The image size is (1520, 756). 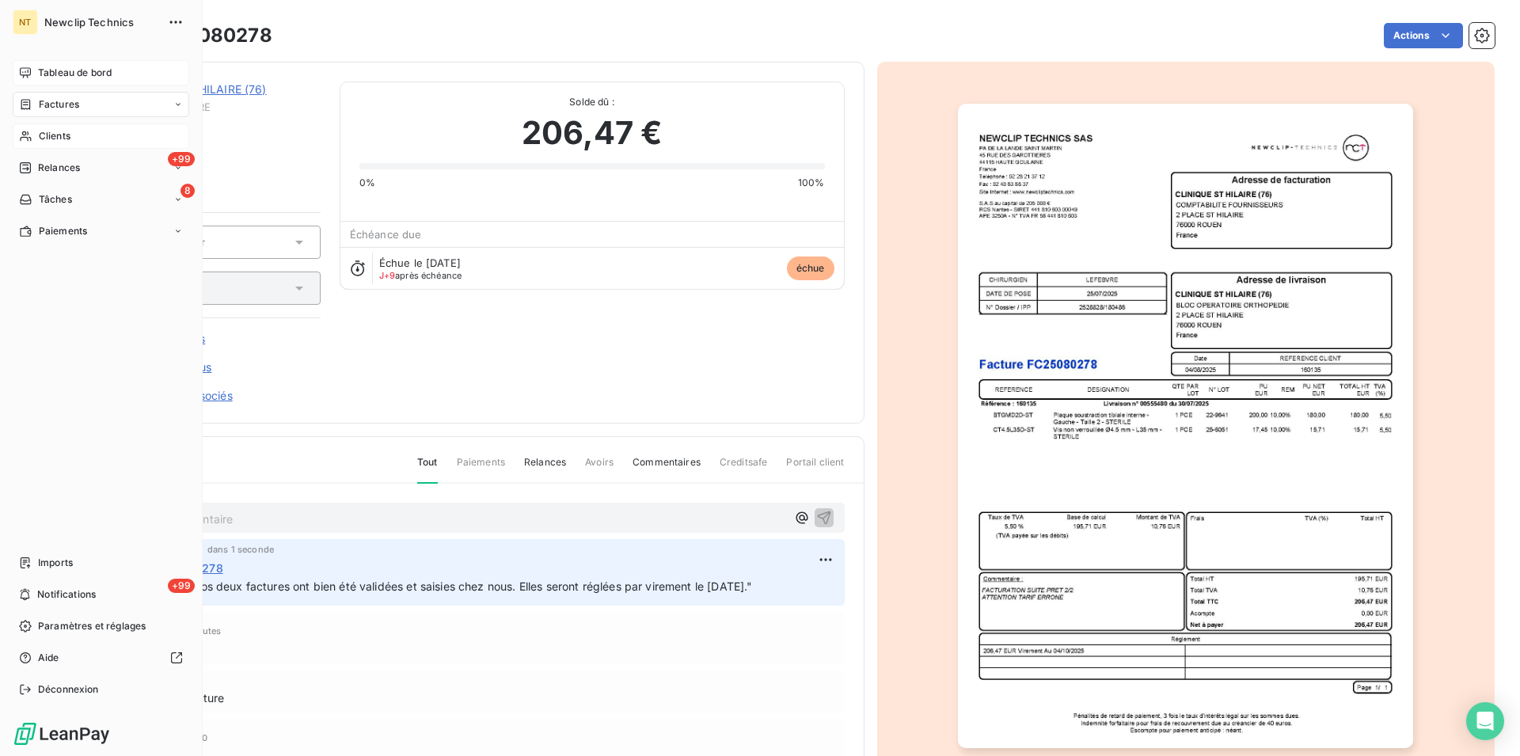 I want to click on span: Échéance due, so click(x=385, y=234).